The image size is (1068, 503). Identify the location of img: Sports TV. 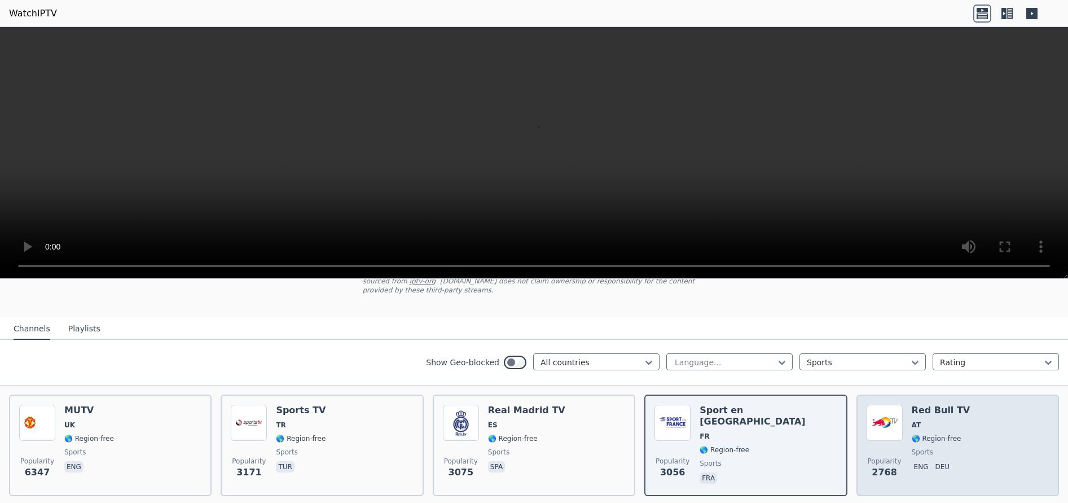
(249, 423).